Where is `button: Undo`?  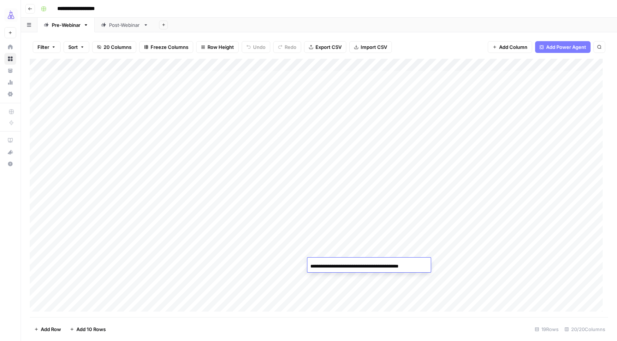
button: Undo is located at coordinates (256, 47).